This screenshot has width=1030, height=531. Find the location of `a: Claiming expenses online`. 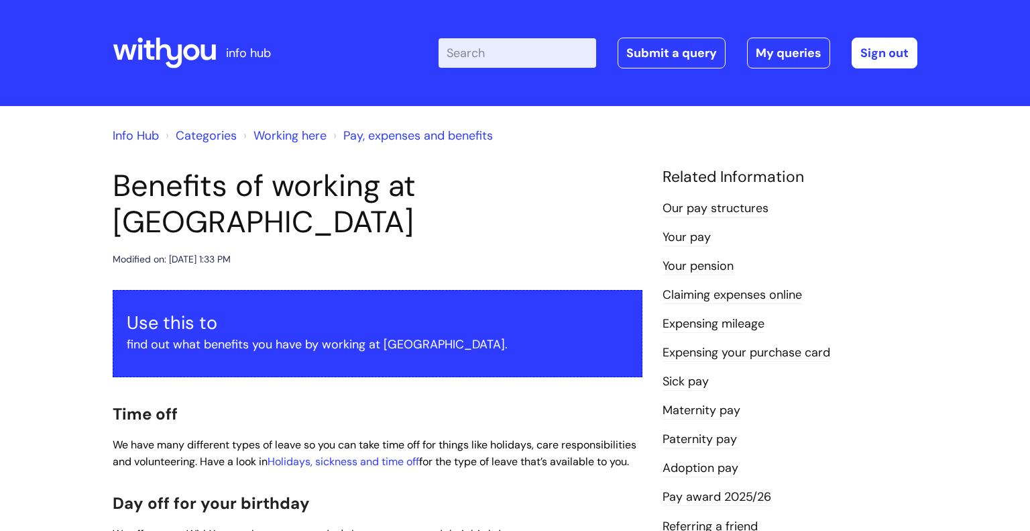

a: Claiming expenses online is located at coordinates (732, 295).